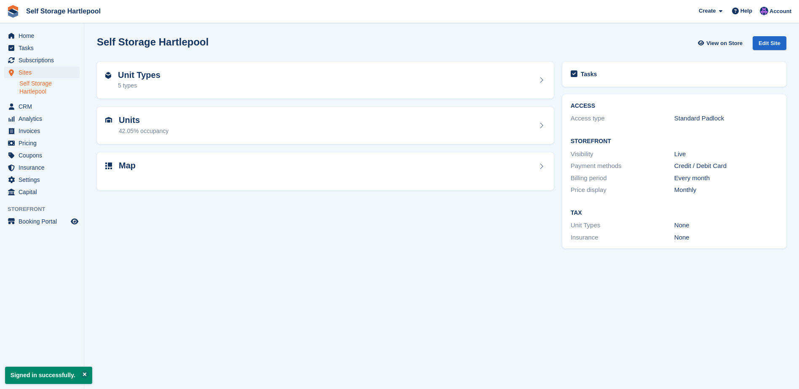 Image resolution: width=799 pixels, height=389 pixels. What do you see at coordinates (724, 43) in the screenshot?
I see `span: View on Store` at bounding box center [724, 43].